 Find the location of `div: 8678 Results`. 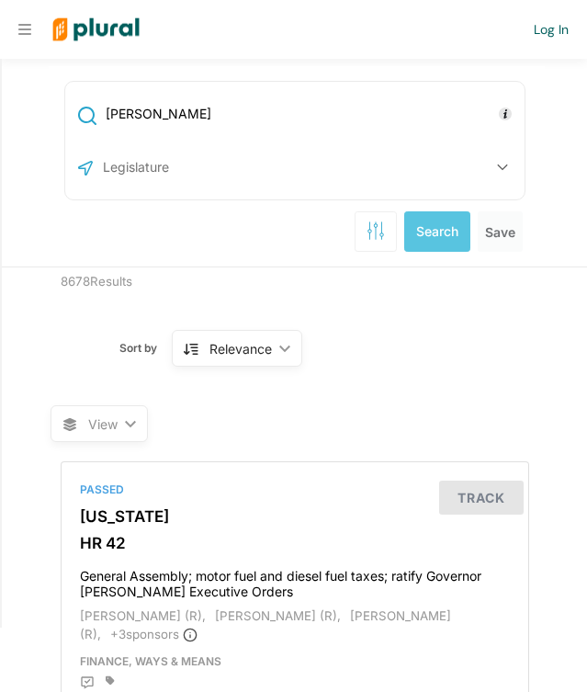

div: 8678 Results is located at coordinates (295, 282).